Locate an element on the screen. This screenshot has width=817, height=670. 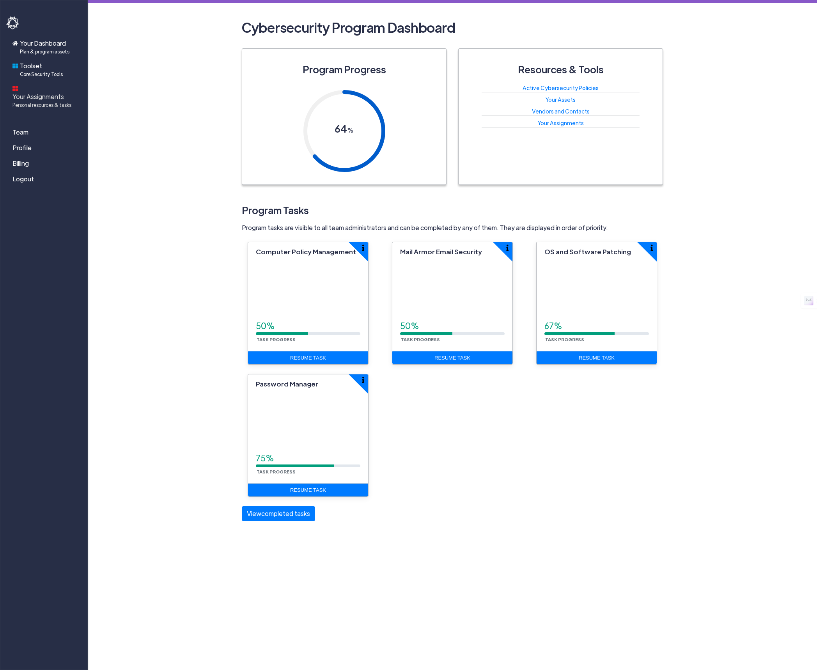
div: 75% is located at coordinates (308, 458).